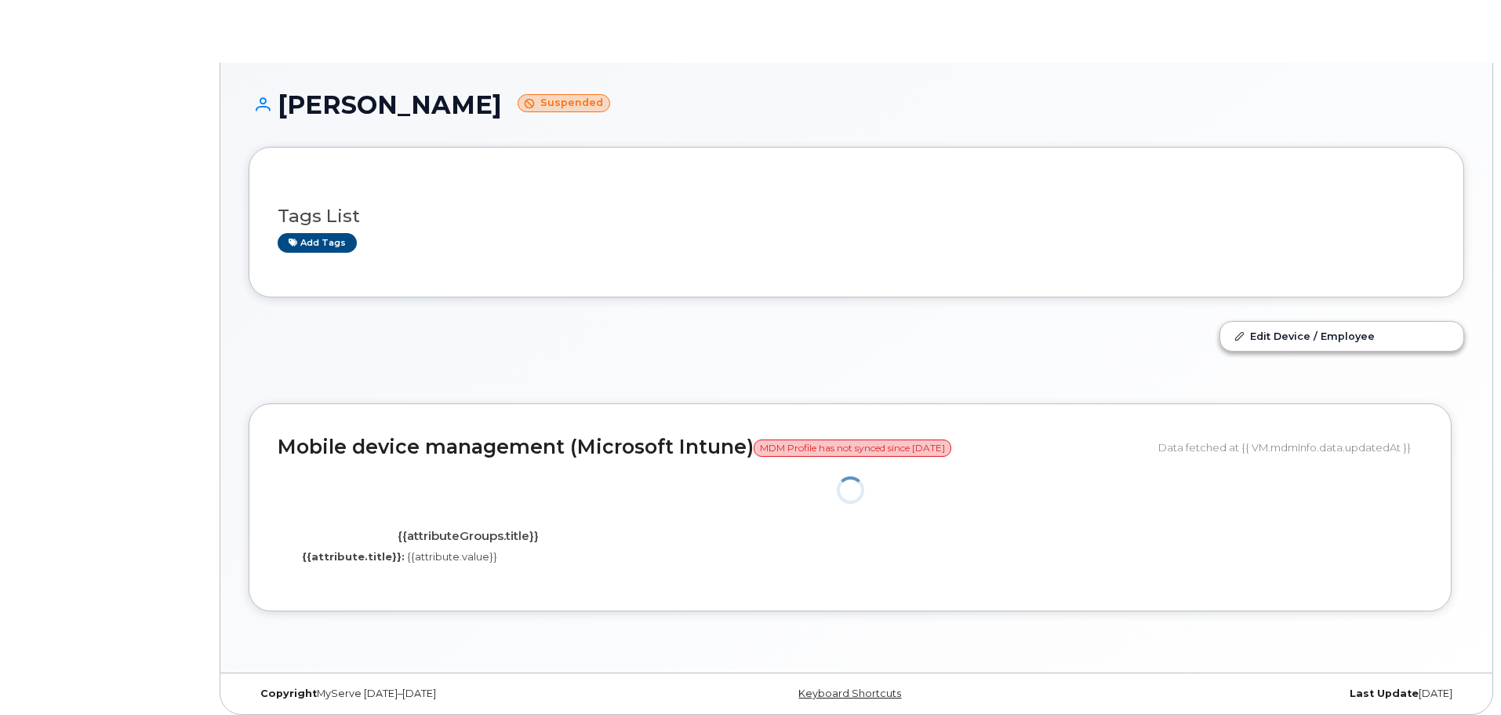  What do you see at coordinates (1290, 447) in the screenshot?
I see `div: Data fetched at {{ VM.mdmInfo.data.updatedAt }}` at bounding box center [1290, 447].